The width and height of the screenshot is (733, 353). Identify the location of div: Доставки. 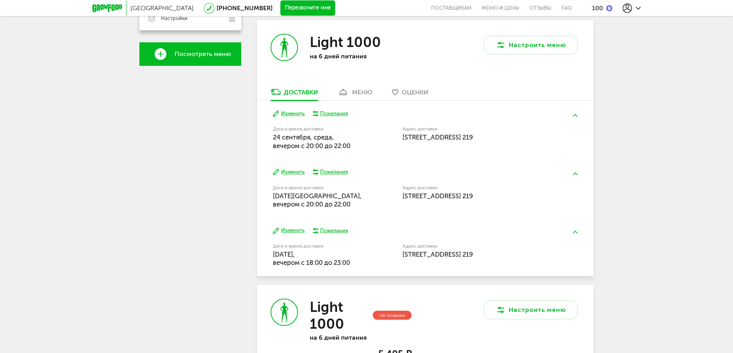
(301, 92).